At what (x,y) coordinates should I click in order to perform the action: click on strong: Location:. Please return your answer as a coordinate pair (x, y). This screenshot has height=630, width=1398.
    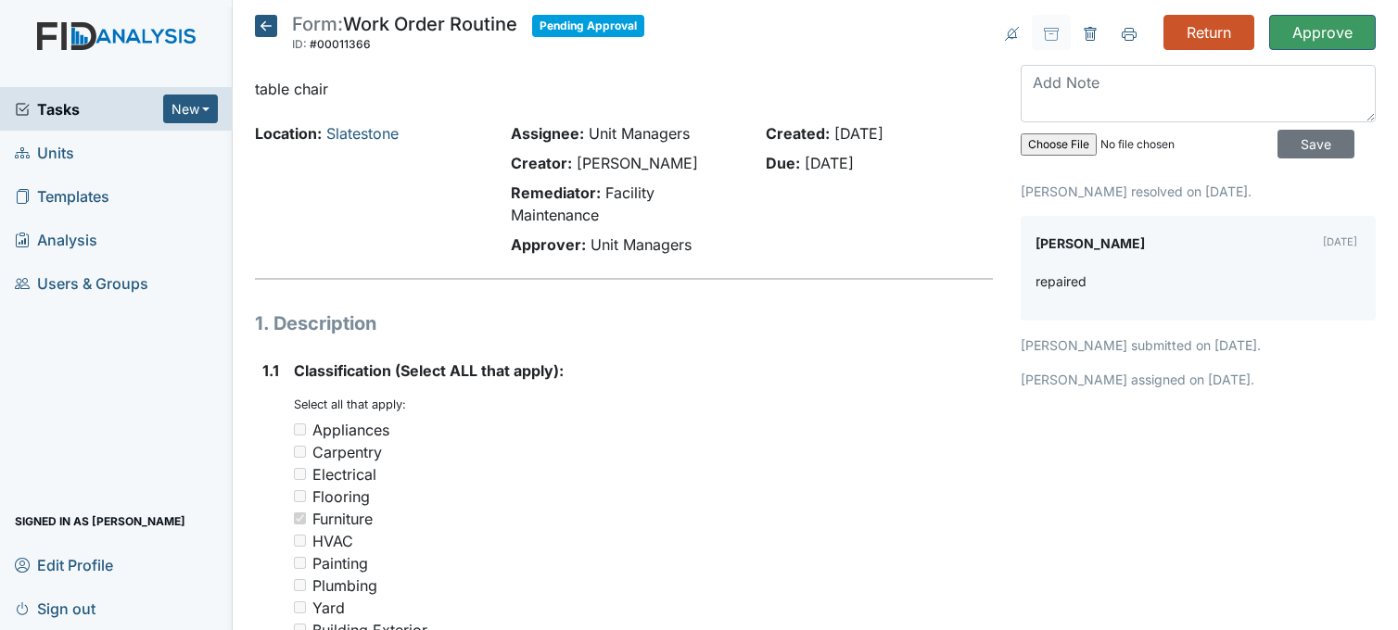
    Looking at the image, I should click on (288, 134).